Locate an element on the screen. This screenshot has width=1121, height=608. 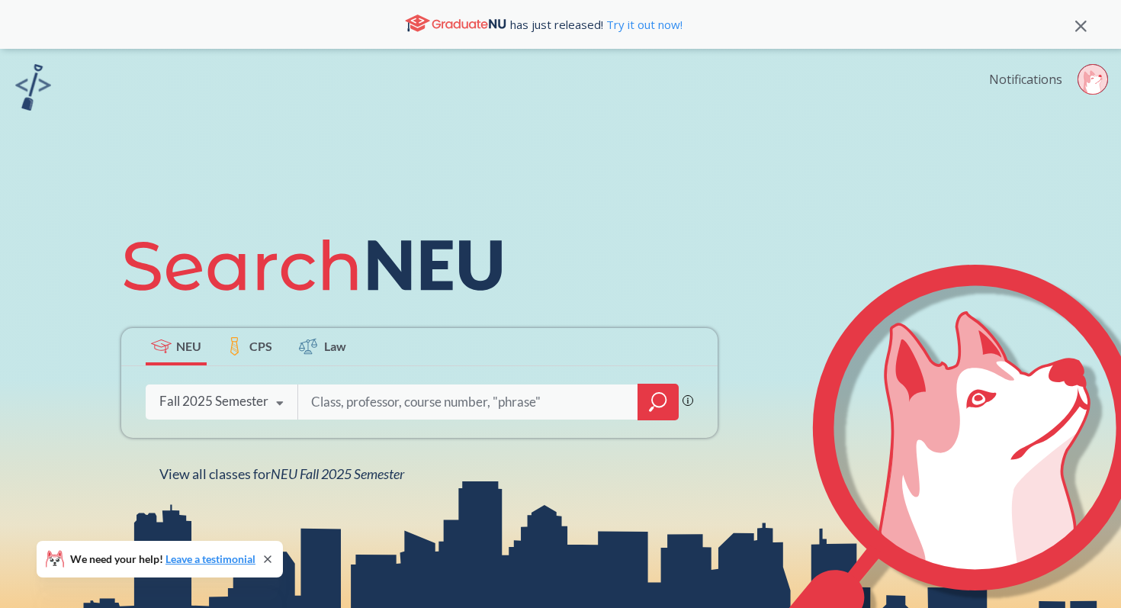
div: magnifying glass is located at coordinates (658, 402).